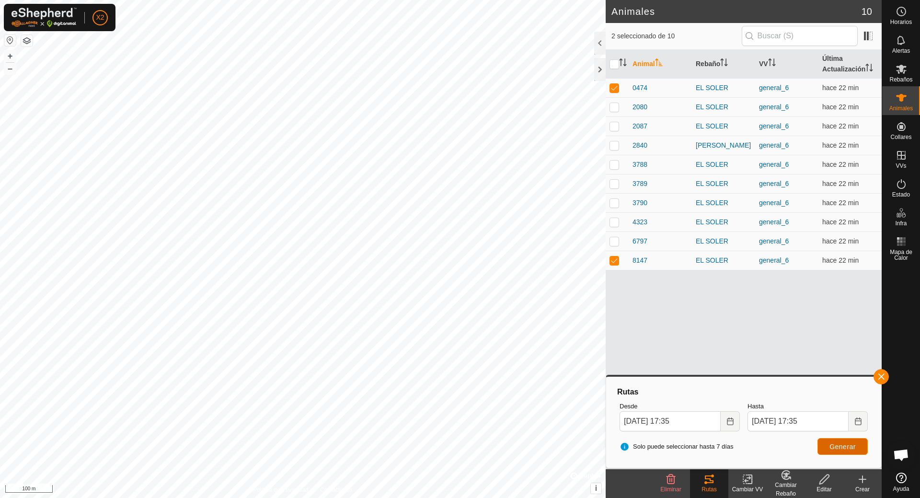 This screenshot has width=920, height=498. I want to click on span: VVs, so click(901, 166).